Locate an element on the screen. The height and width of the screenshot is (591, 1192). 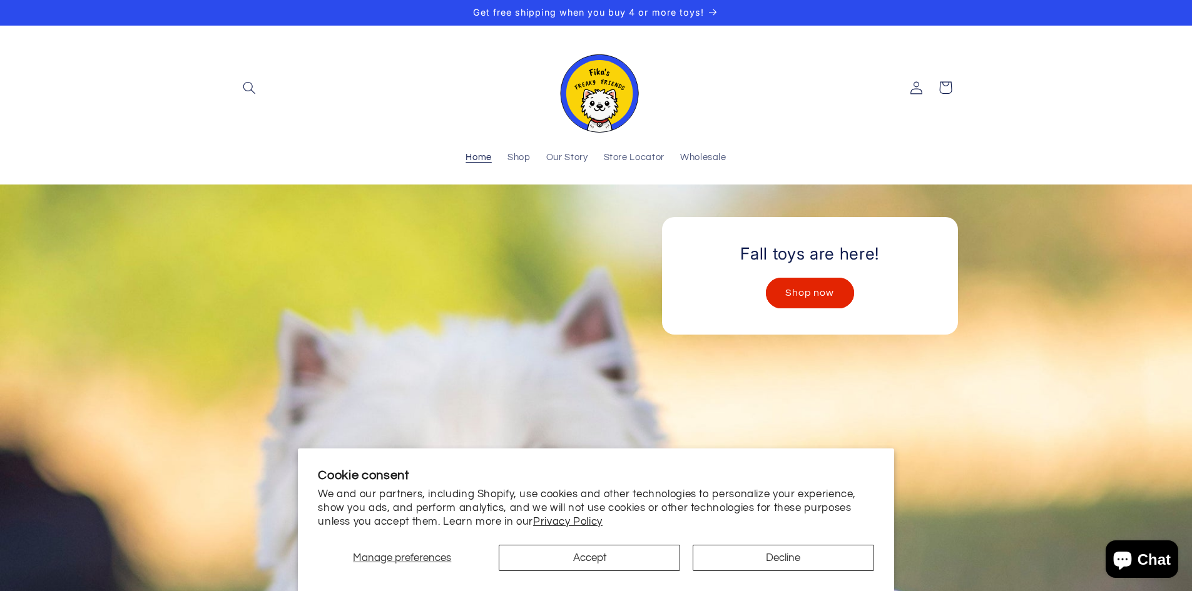
button: Accept is located at coordinates (589, 558).